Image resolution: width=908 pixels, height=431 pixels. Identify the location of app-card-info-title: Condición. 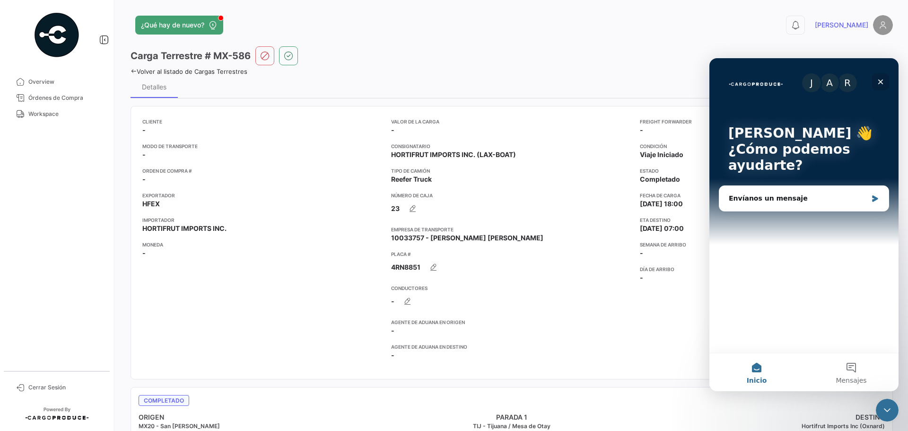
(760, 146).